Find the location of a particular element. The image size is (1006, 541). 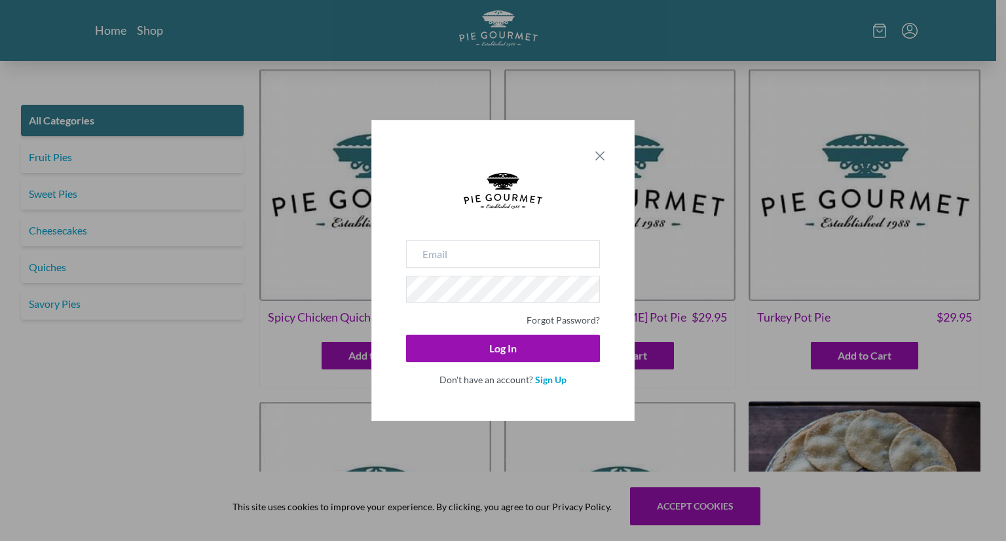

span: Don't have an account? is located at coordinates (486, 379).